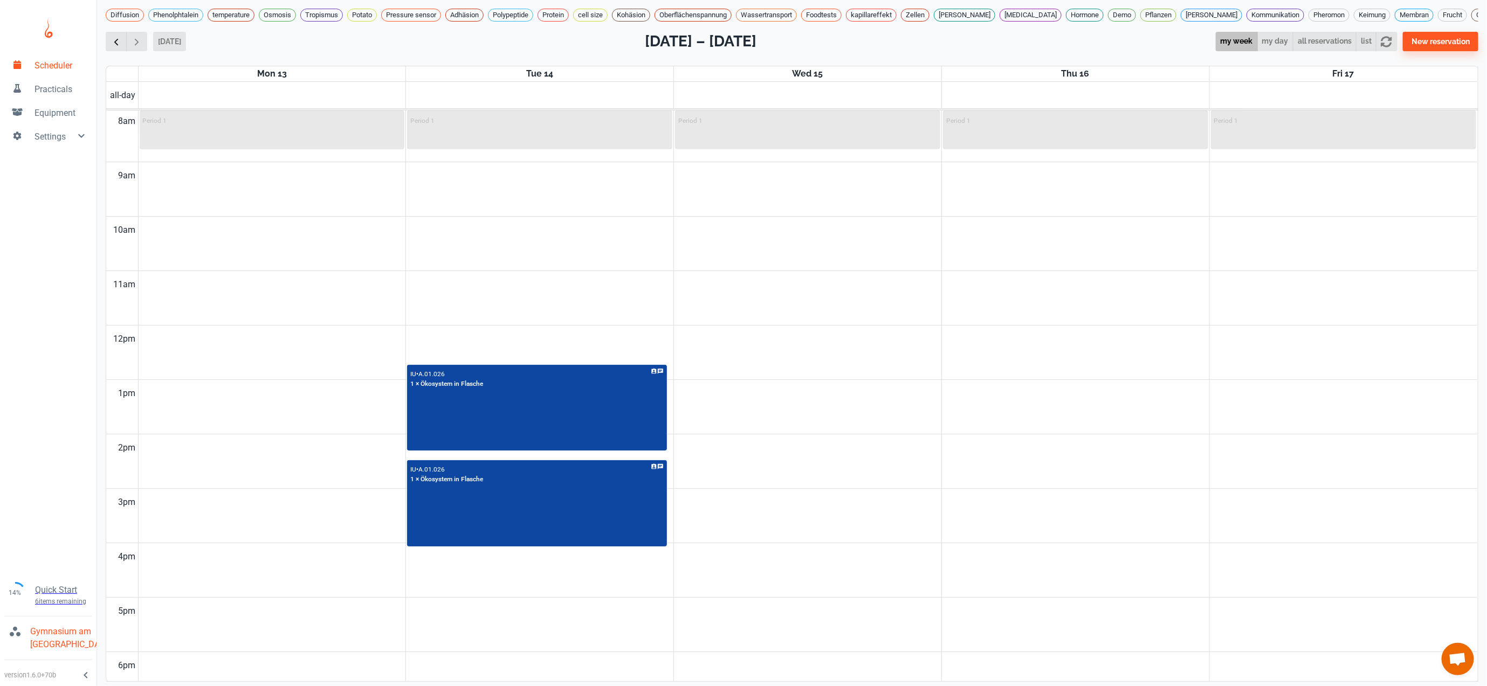  Describe the element at coordinates (125, 15) in the screenshot. I see `div: Diffusion` at that location.